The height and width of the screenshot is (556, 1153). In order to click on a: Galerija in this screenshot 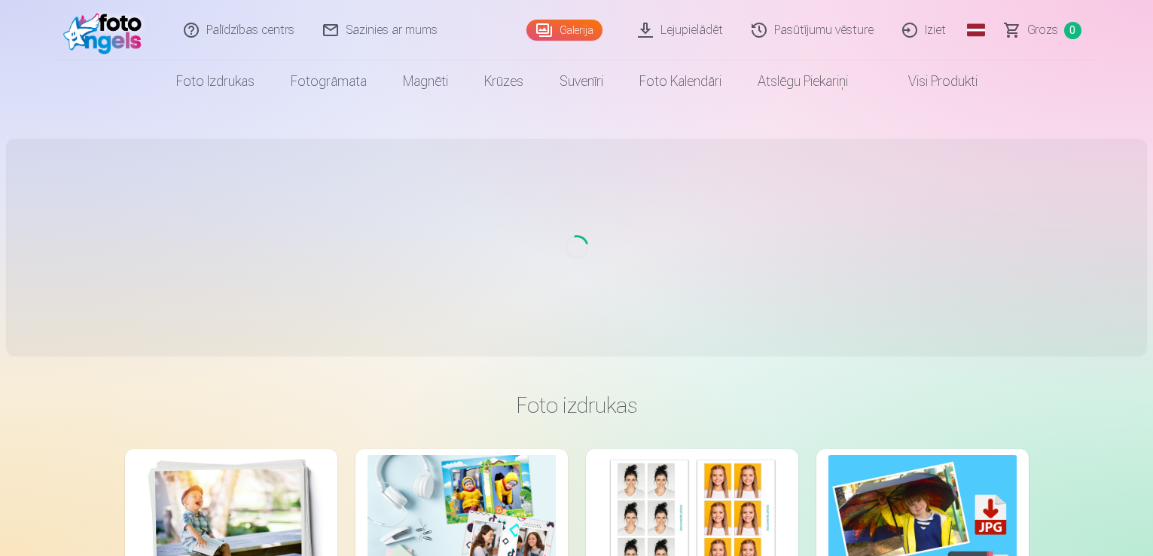, I will do `click(564, 30)`.